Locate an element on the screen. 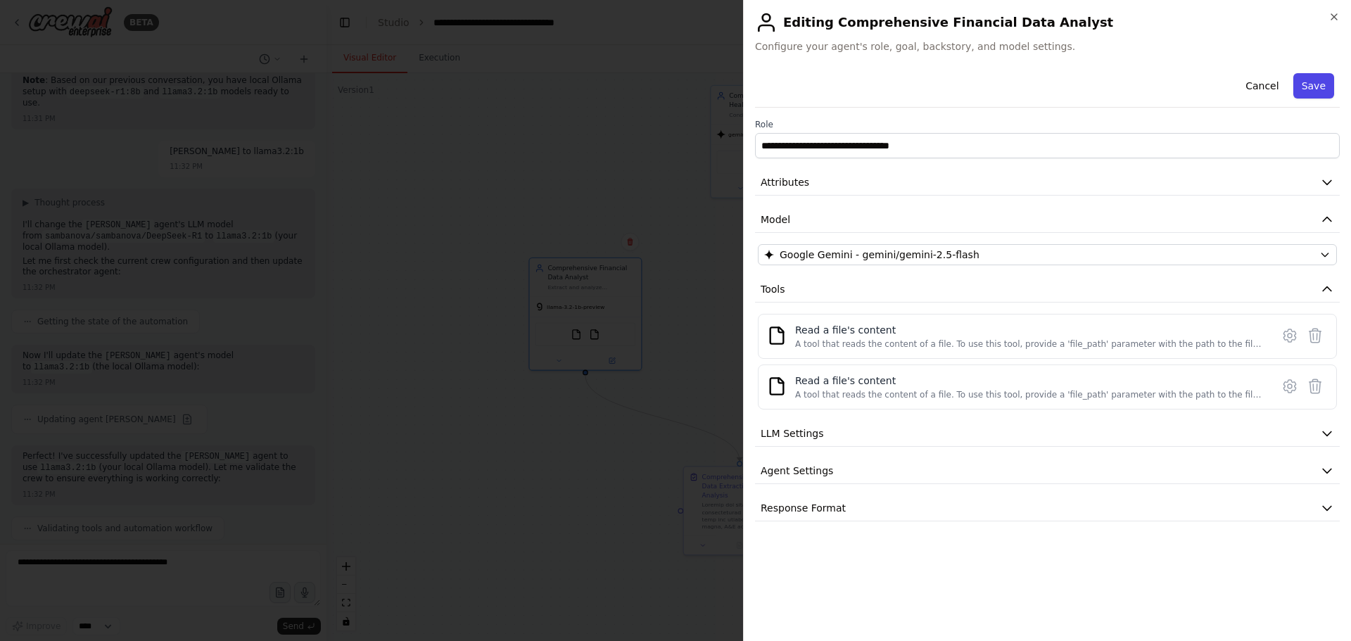 Image resolution: width=1351 pixels, height=641 pixels. button: Tools is located at coordinates (1047, 289).